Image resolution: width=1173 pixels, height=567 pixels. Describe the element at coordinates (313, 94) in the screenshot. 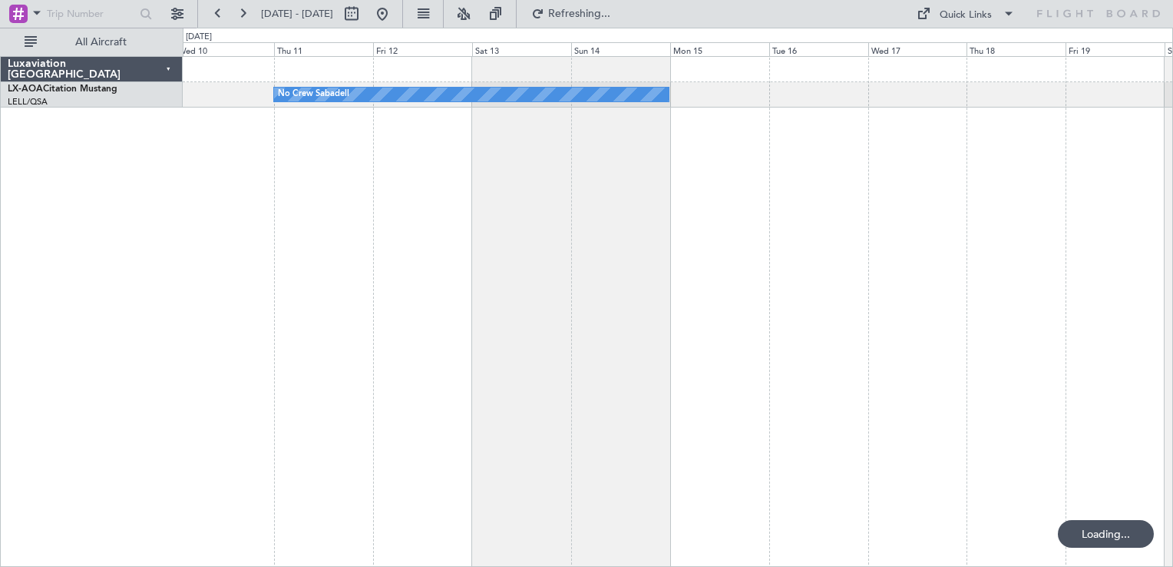

I see `div: No Crew Sabadell` at that location.